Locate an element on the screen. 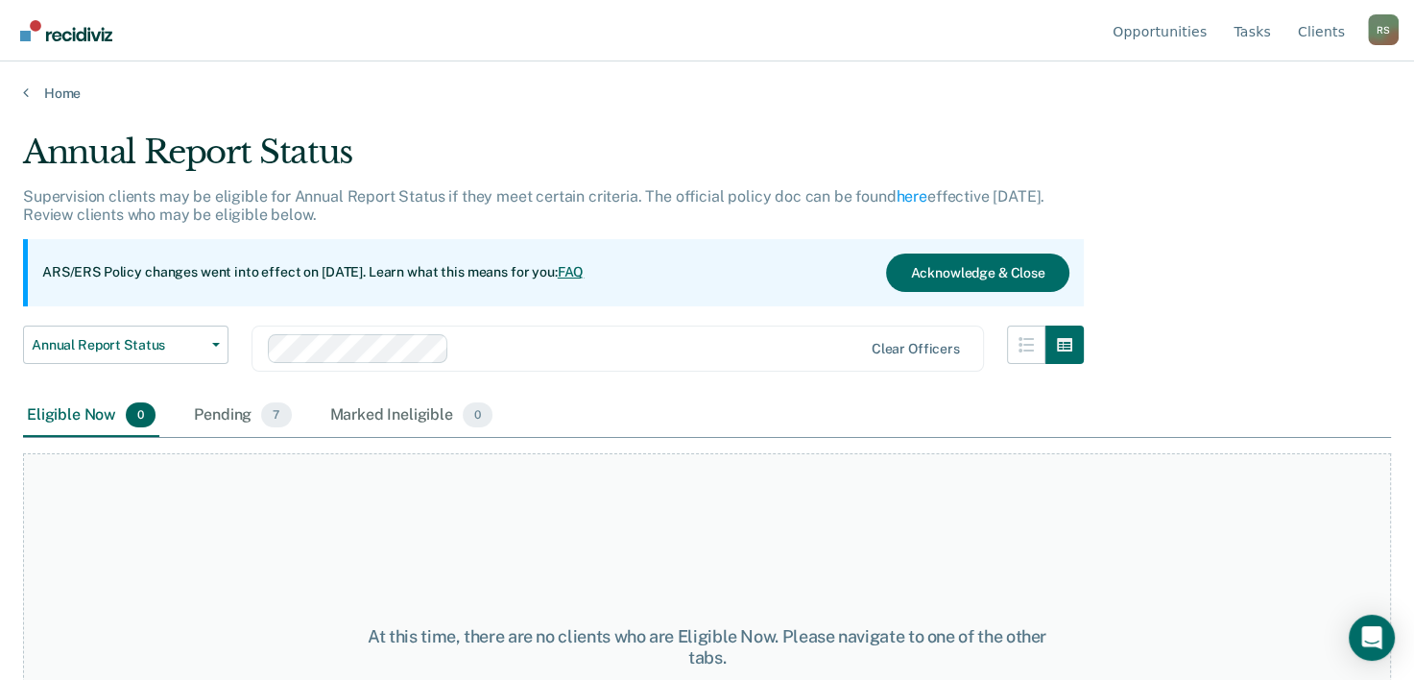 The width and height of the screenshot is (1414, 680). div: Marked Ineligible0 is located at coordinates (412, 416).